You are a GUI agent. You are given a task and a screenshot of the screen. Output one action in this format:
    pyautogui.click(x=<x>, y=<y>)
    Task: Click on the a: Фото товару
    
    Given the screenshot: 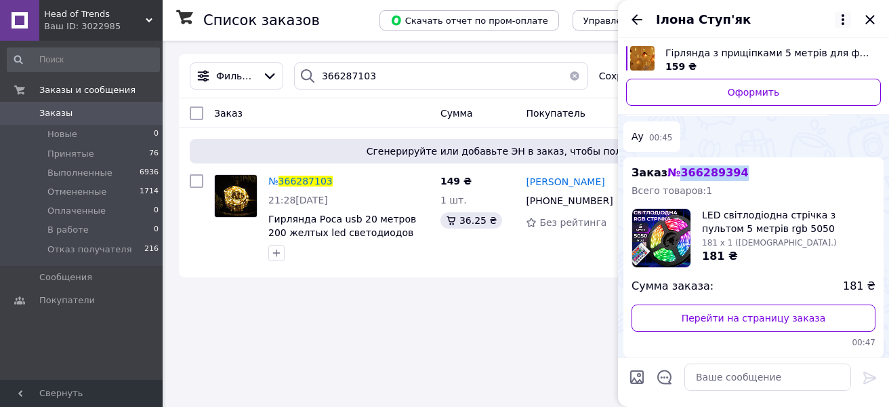 What is the action you would take?
    pyautogui.click(x=236, y=196)
    